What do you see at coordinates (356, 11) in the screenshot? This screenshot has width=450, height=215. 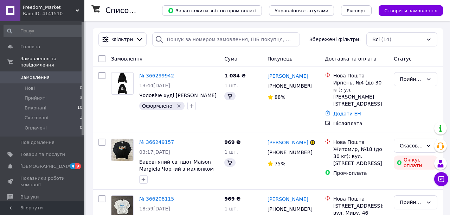 I see `span: Експорт` at bounding box center [356, 11].